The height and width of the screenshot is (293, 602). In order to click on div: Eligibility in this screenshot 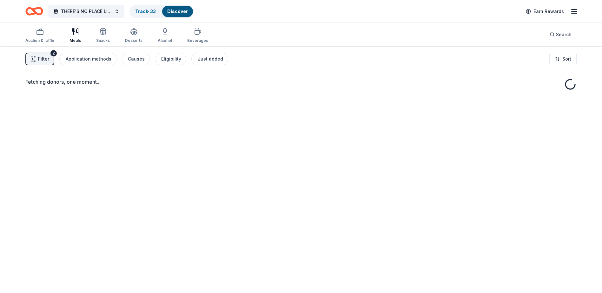, I will do `click(171, 59)`.